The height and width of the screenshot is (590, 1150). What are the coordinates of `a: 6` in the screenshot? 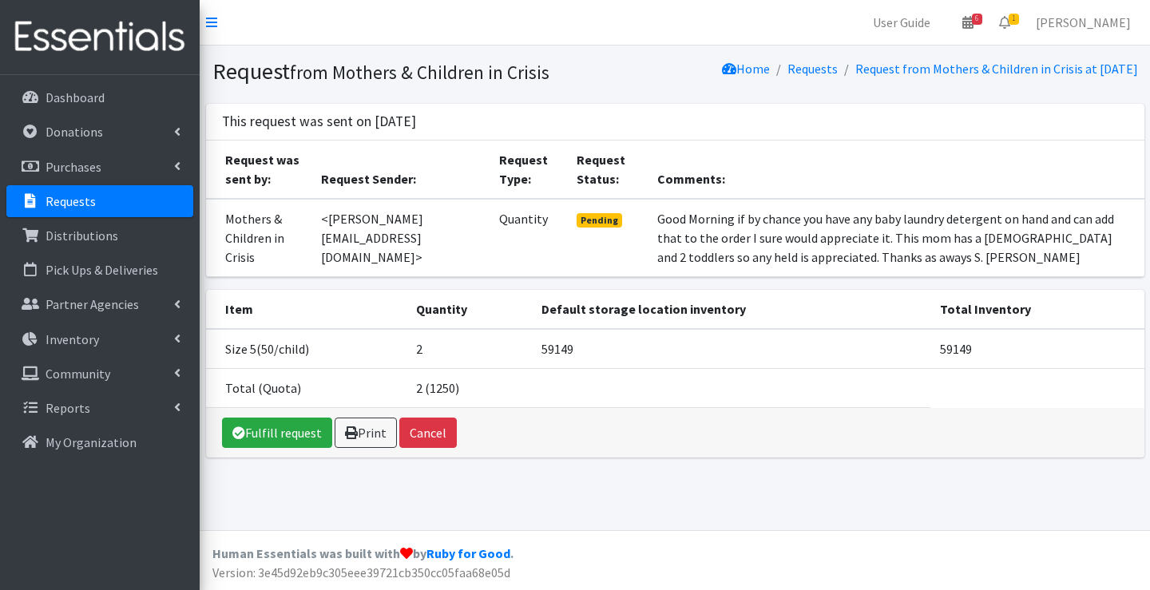 It's located at (968, 22).